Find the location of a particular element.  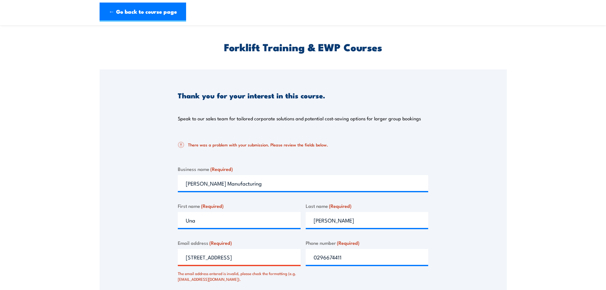

label: First name is located at coordinates (239, 205).